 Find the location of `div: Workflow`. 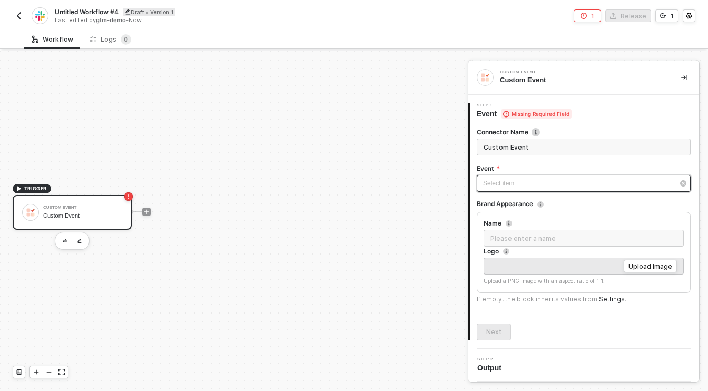

div: Workflow is located at coordinates (53, 40).